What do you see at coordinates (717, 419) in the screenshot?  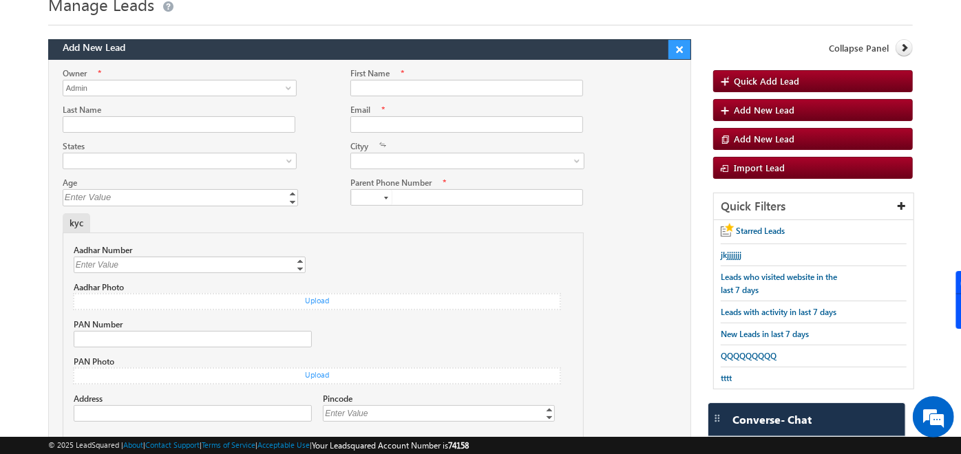 I see `img: carter-drag` at bounding box center [717, 419].